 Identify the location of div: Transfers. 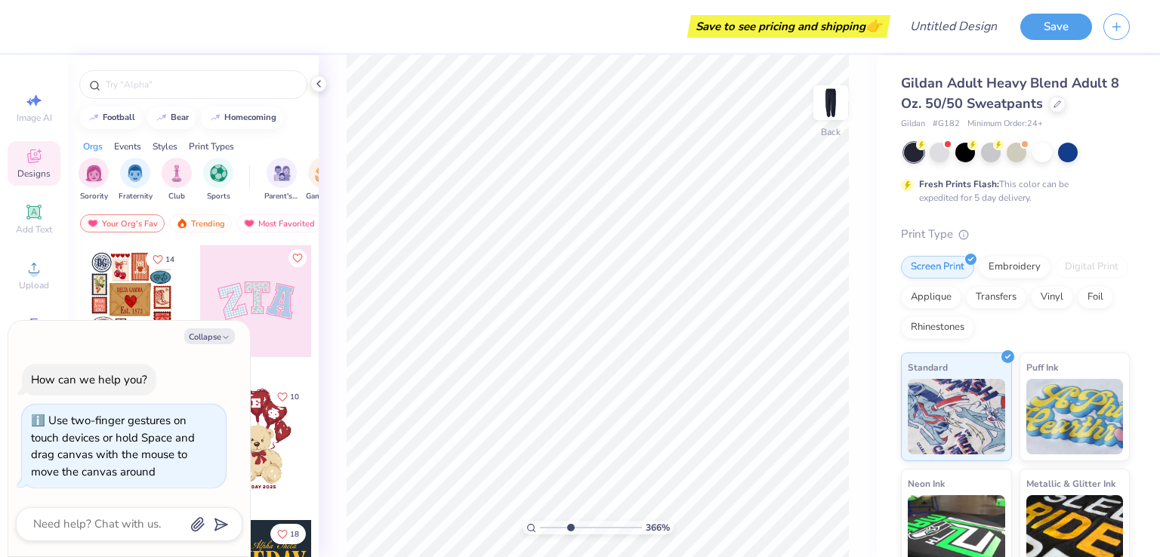
(996, 298).